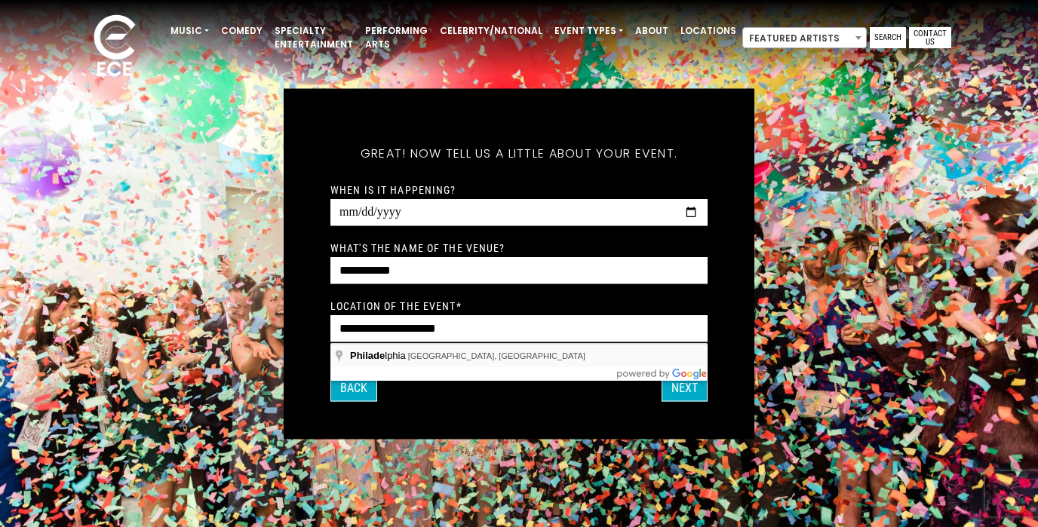 Image resolution: width=1038 pixels, height=527 pixels. I want to click on a: Performing Arts, so click(396, 38).